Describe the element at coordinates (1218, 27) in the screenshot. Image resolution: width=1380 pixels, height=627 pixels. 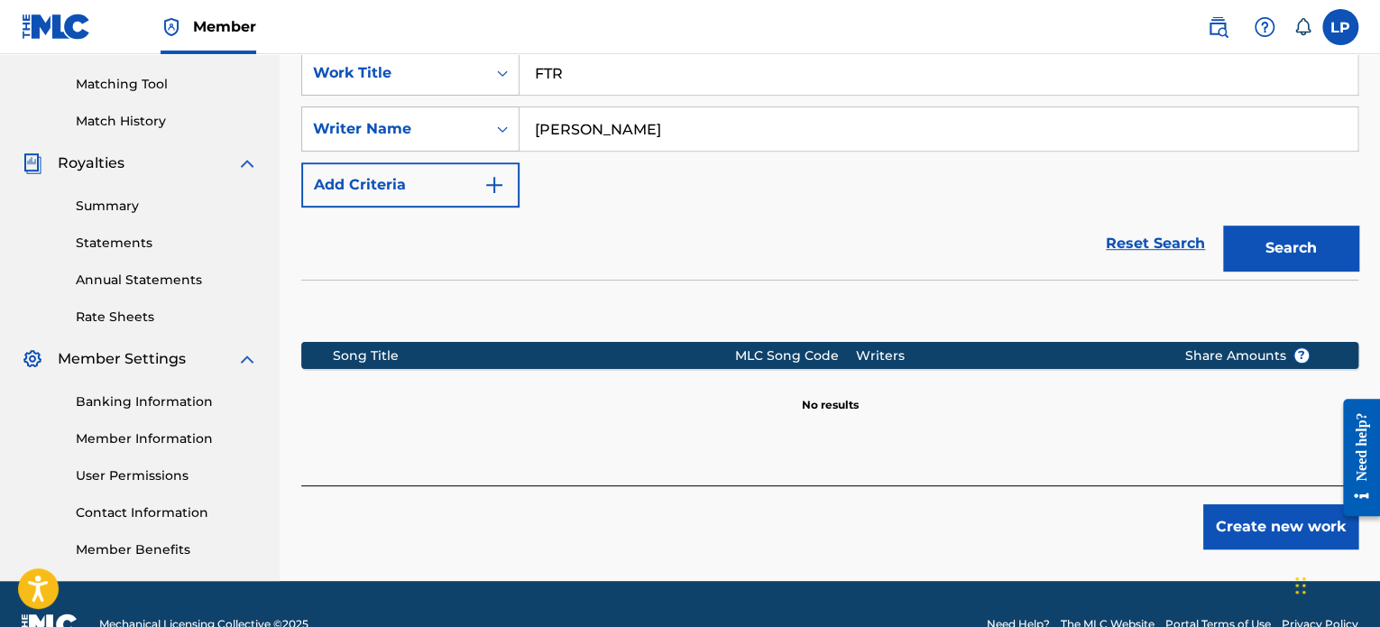
I see `a: Public Search` at that location.